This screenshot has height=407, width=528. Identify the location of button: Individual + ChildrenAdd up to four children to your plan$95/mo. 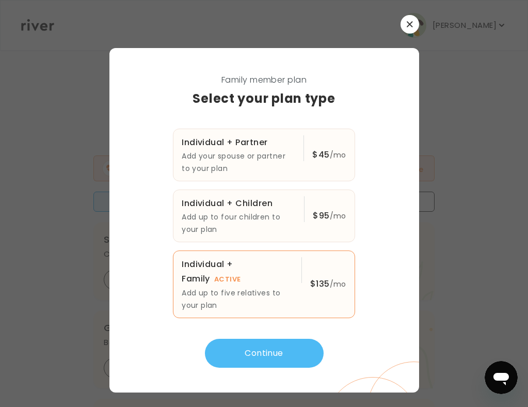
(264, 216).